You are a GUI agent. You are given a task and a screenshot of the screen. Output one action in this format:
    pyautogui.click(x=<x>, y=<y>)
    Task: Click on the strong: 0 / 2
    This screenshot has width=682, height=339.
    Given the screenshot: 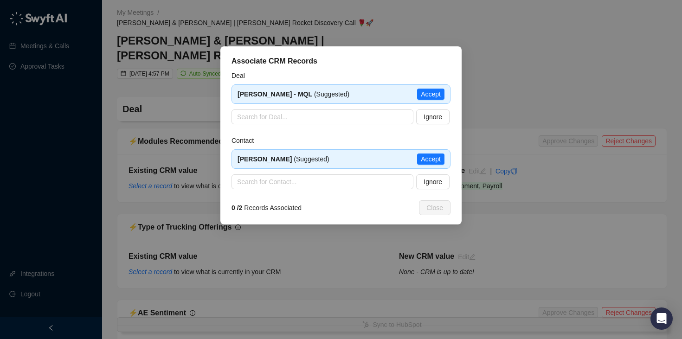 What is the action you would take?
    pyautogui.click(x=237, y=208)
    